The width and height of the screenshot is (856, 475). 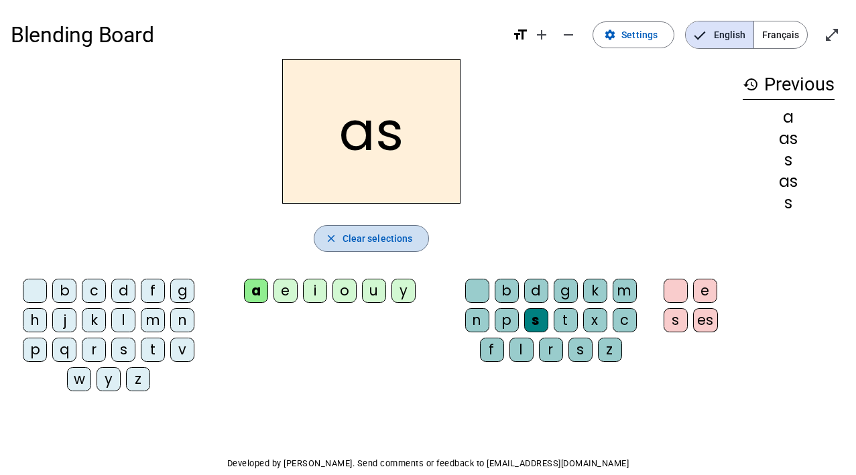 What do you see at coordinates (568, 35) in the screenshot?
I see `button: Decrease font size` at bounding box center [568, 35].